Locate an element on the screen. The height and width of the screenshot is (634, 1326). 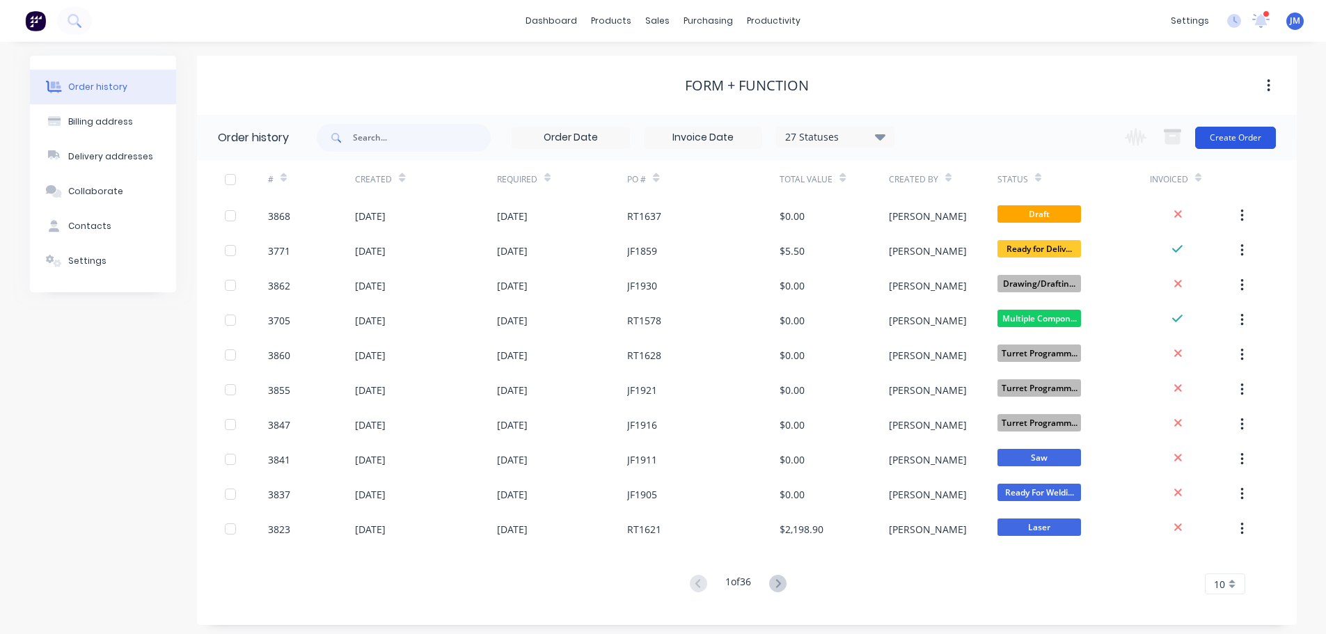
div: JF1905 is located at coordinates (642, 494).